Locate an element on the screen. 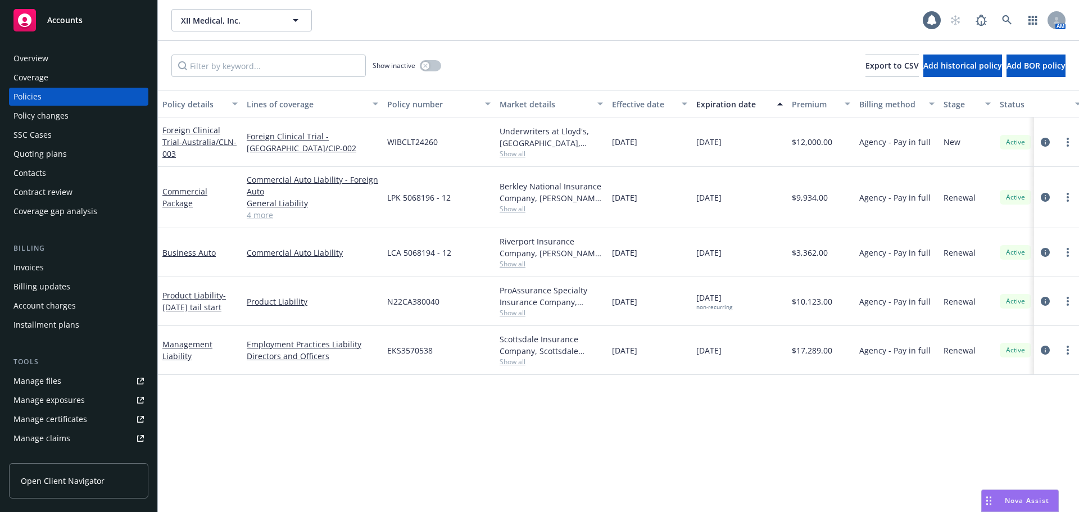 The image size is (1079, 512). div: Manage BORs is located at coordinates (40, 457).